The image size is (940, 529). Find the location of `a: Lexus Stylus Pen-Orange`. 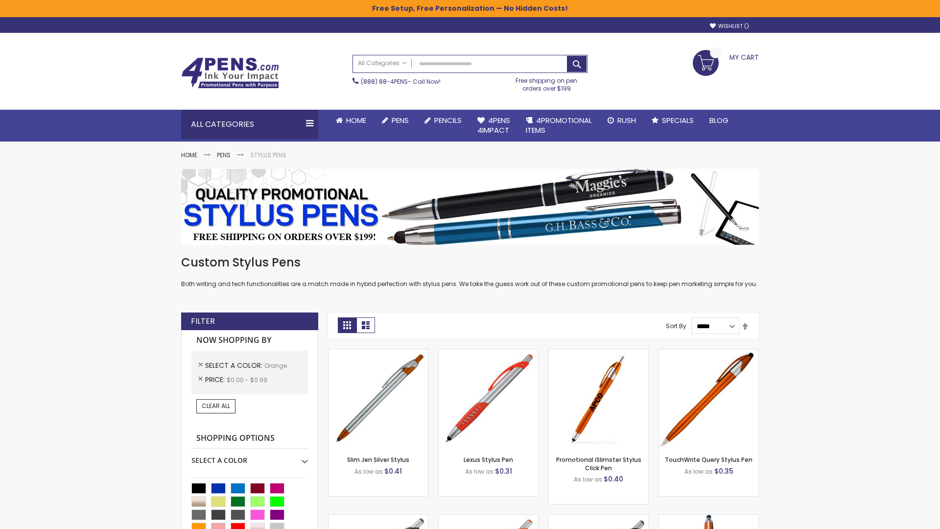

a: Lexus Stylus Pen-Orange is located at coordinates (488, 353).